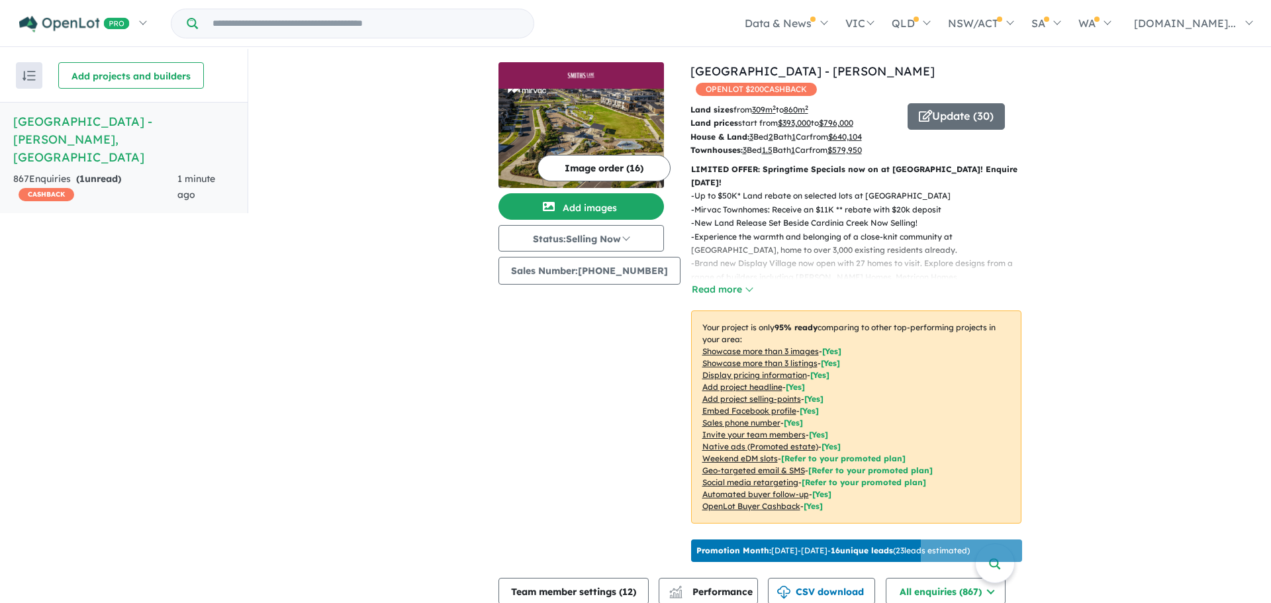 The image size is (1271, 603). Describe the element at coordinates (581, 125) in the screenshot. I see `a: Smiths Lane Estate - Clyde North LogoSmiths Lane Estate - Clyde North` at that location.